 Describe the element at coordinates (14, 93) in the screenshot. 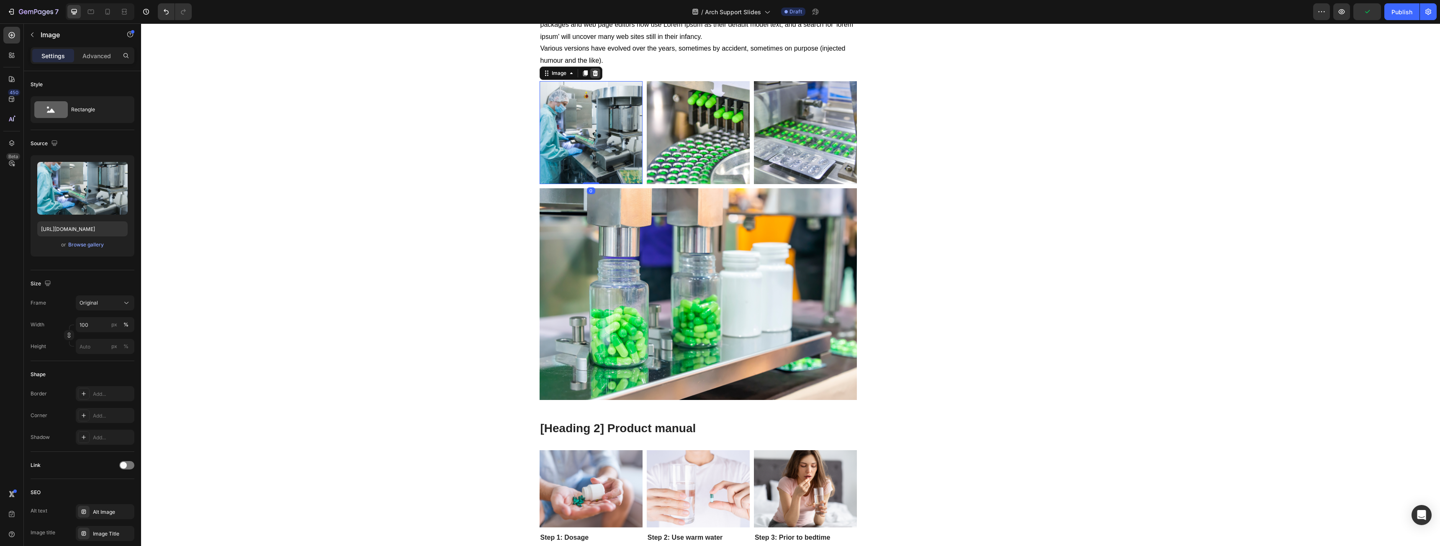

I see `div: 450` at that location.